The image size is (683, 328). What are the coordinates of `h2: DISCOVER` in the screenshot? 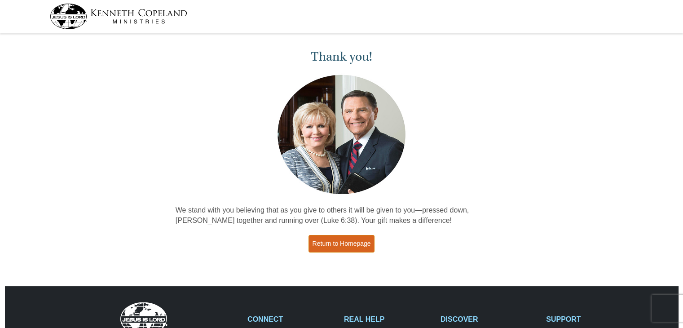 It's located at (489, 319).